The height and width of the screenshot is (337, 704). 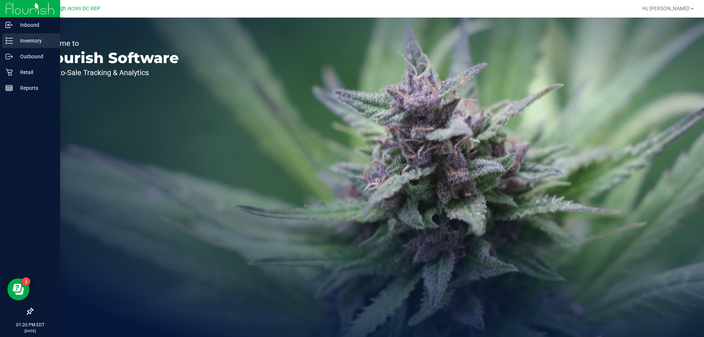 I want to click on p: 01:20 PM EDT, so click(x=30, y=325).